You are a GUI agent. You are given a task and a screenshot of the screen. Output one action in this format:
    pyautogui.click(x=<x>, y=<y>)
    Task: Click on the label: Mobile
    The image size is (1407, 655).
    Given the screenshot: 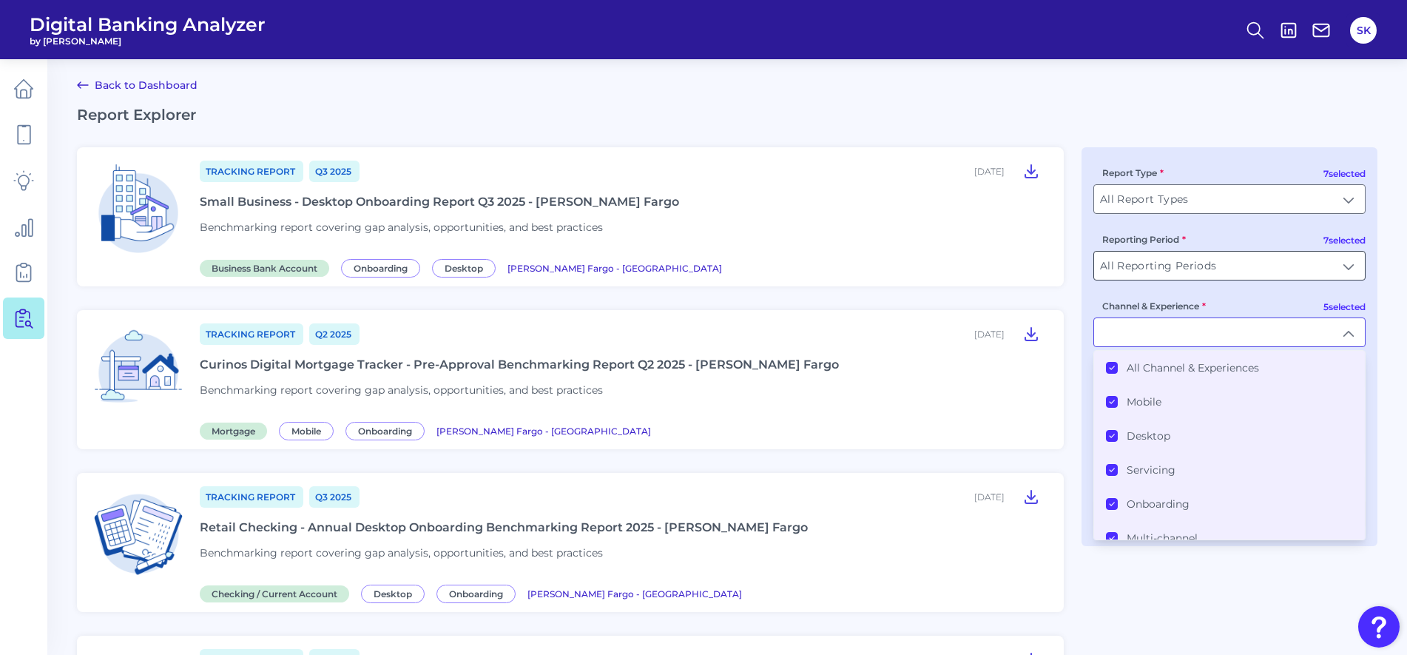 What is the action you would take?
    pyautogui.click(x=1144, y=402)
    